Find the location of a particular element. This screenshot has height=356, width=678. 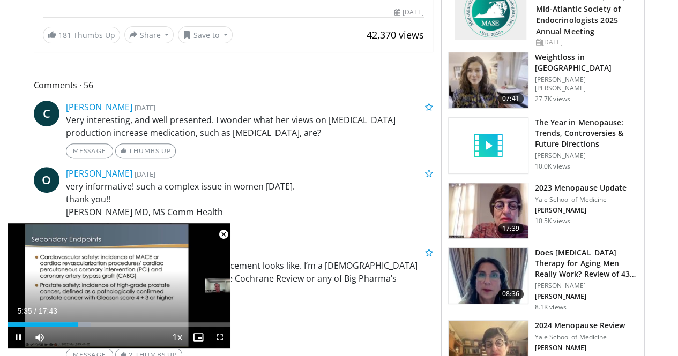

a: O is located at coordinates (47, 180).